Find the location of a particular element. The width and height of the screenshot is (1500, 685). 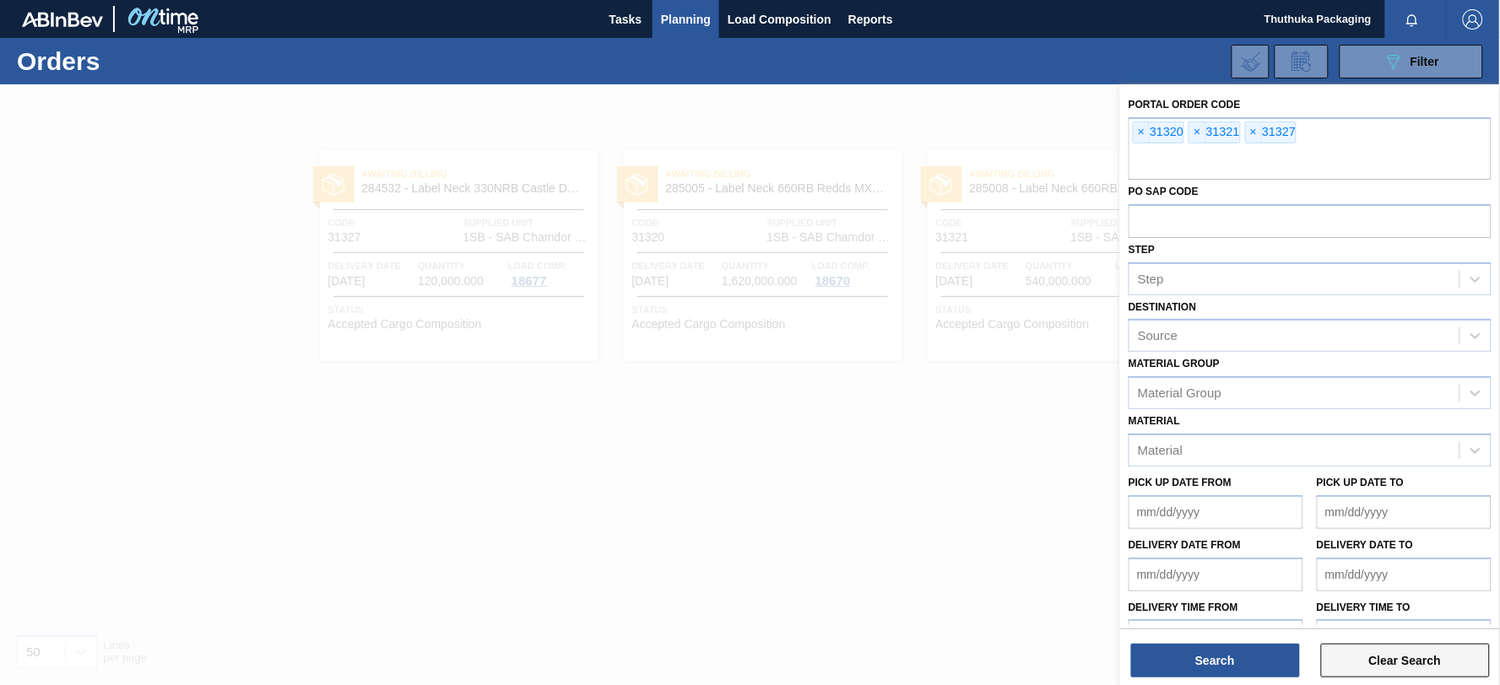

label: Destination is located at coordinates (1162, 307).